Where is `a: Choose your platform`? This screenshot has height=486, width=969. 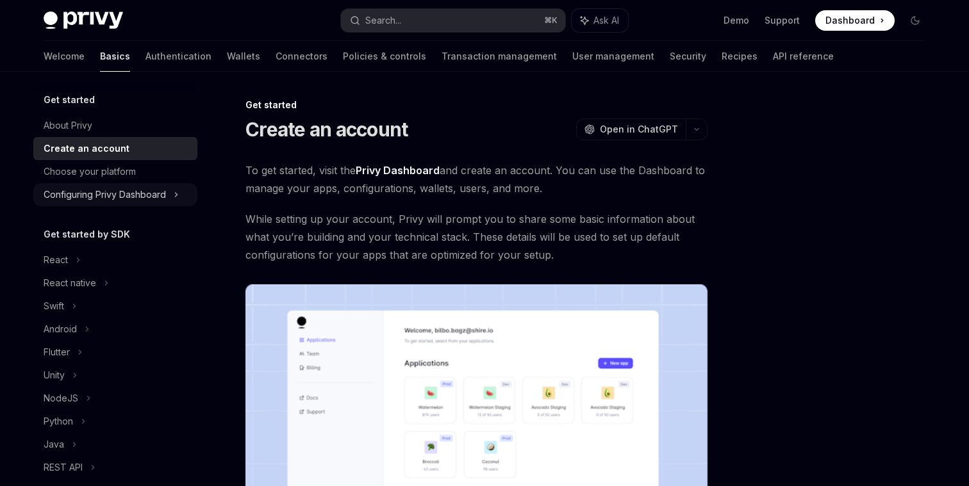
a: Choose your platform is located at coordinates (115, 172).